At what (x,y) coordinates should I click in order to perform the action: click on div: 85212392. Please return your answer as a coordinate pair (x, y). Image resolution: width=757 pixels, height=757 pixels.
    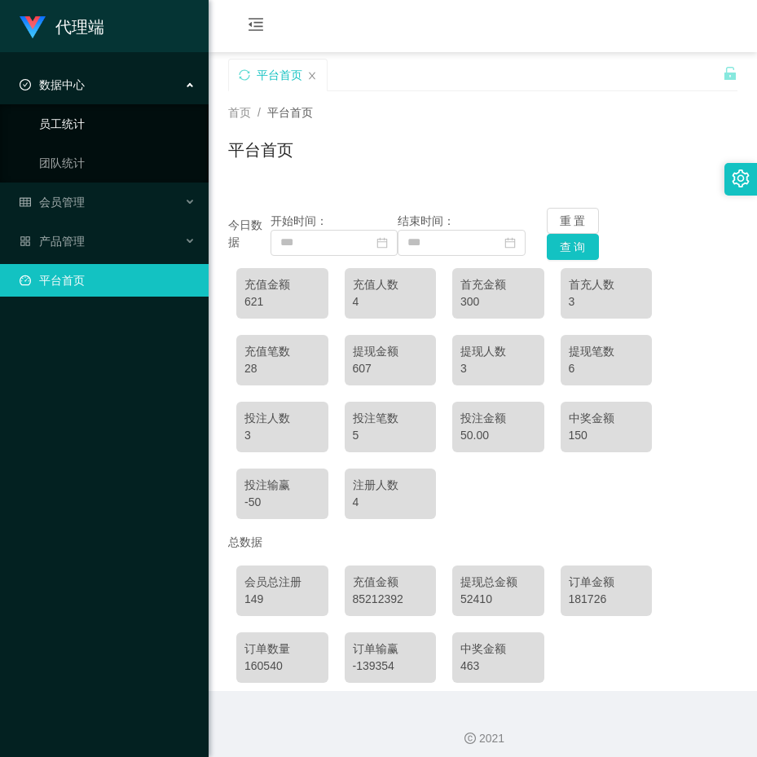
    Looking at the image, I should click on (391, 599).